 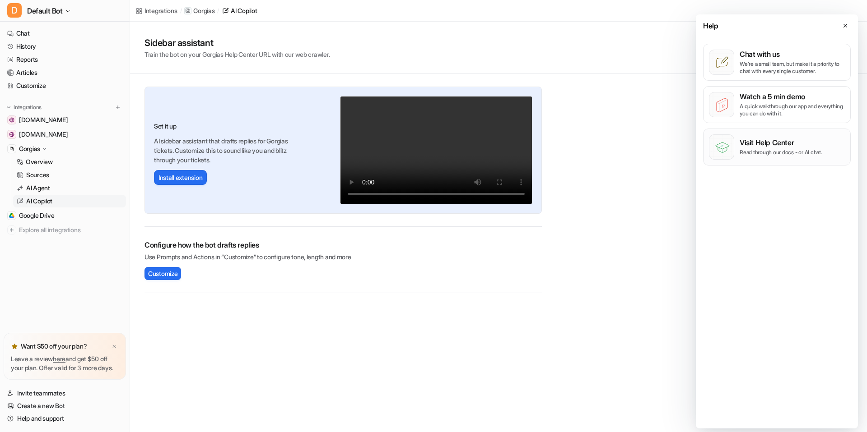 What do you see at coordinates (237, 54) in the screenshot?
I see `p: Train the bot on your Gorgias Help Center URL with our web crawler.` at bounding box center [237, 54].